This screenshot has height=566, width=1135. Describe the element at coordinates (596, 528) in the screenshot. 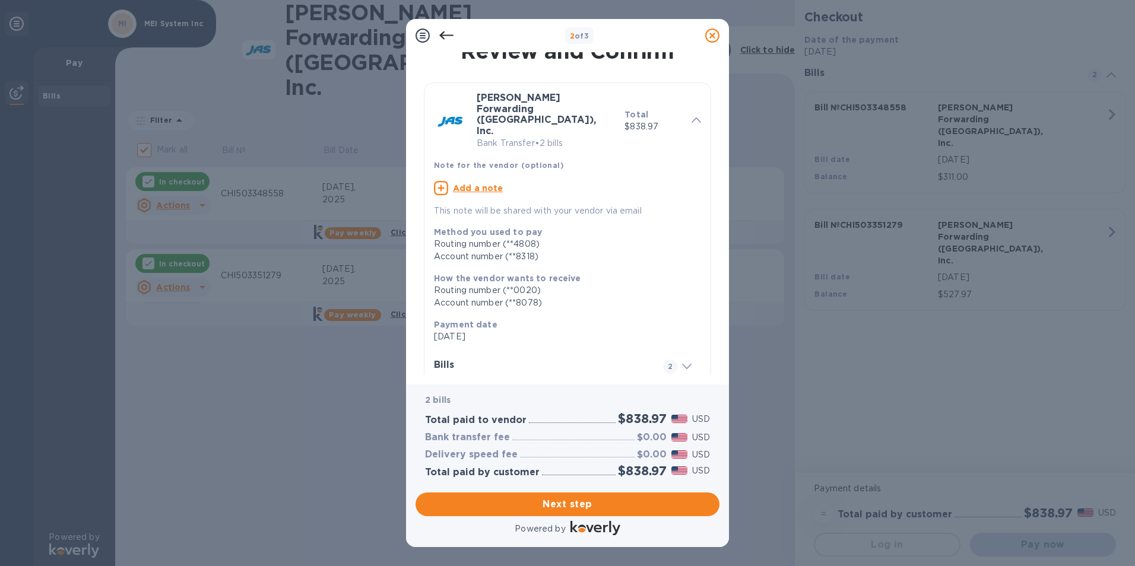

I see `img: Logo` at that location.